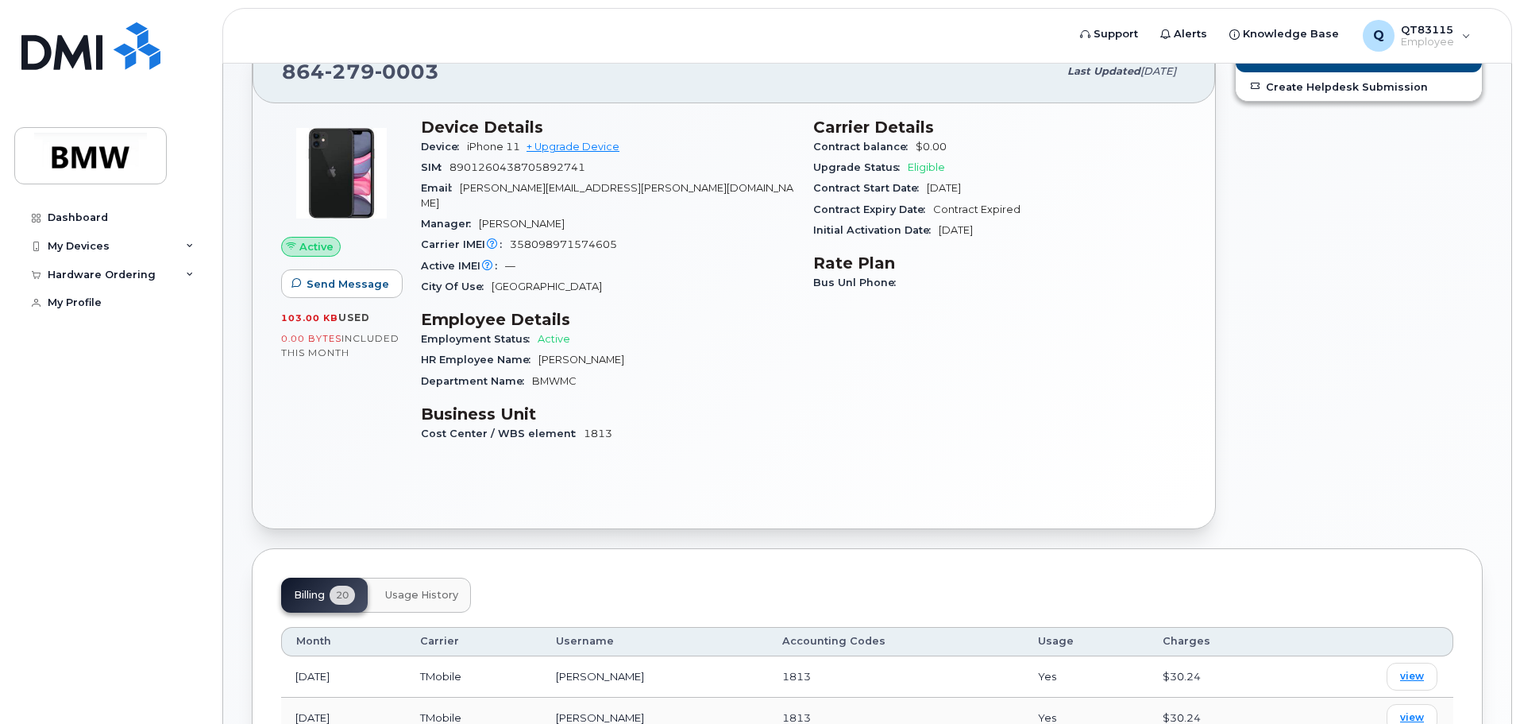 Image resolution: width=1520 pixels, height=724 pixels. What do you see at coordinates (422, 595) in the screenshot?
I see `span: Usage History` at bounding box center [422, 595].